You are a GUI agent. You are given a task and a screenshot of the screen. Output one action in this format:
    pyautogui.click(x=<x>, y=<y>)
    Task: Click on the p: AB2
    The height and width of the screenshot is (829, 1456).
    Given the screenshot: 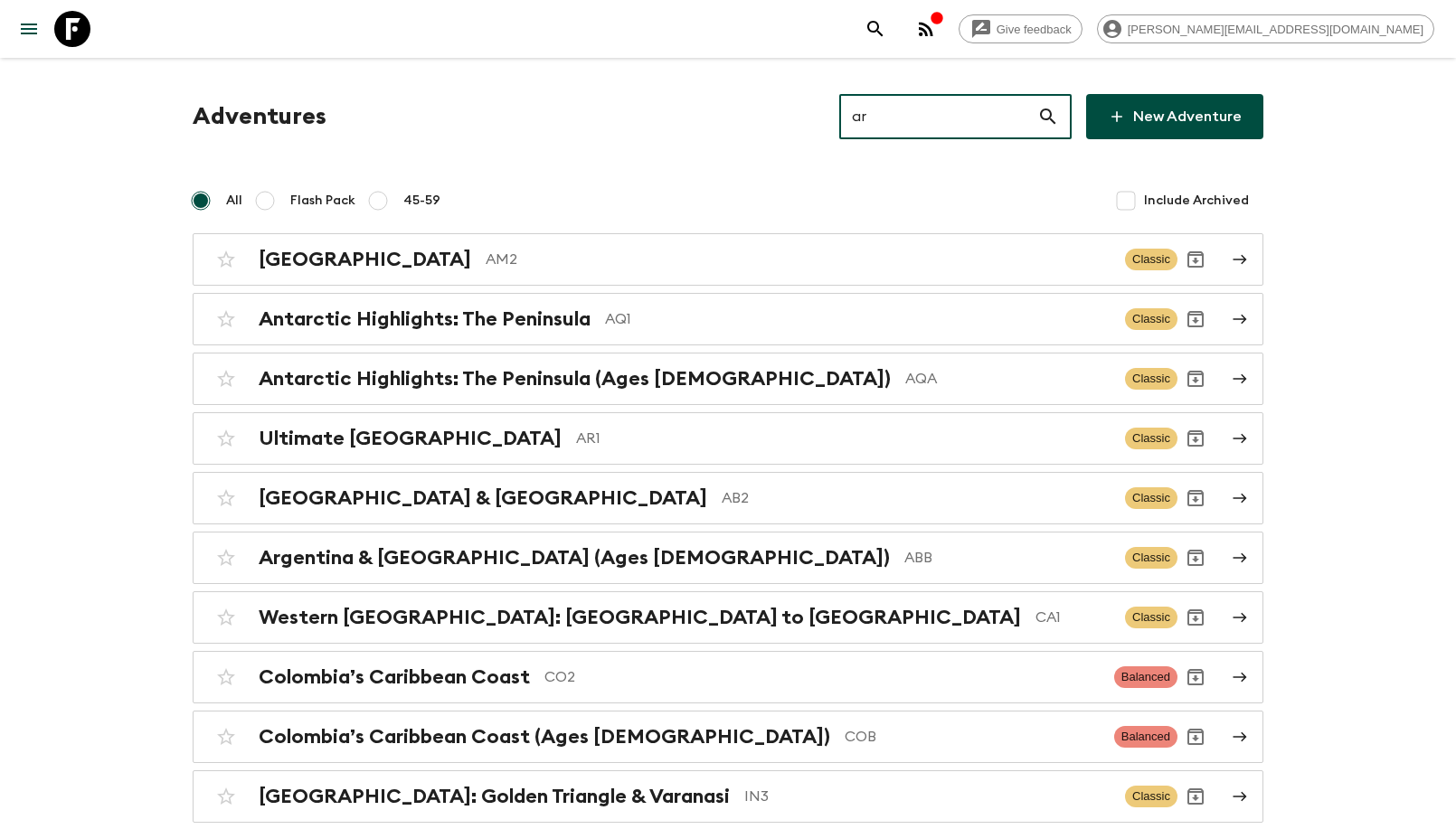 What is the action you would take?
    pyautogui.click(x=915, y=499)
    